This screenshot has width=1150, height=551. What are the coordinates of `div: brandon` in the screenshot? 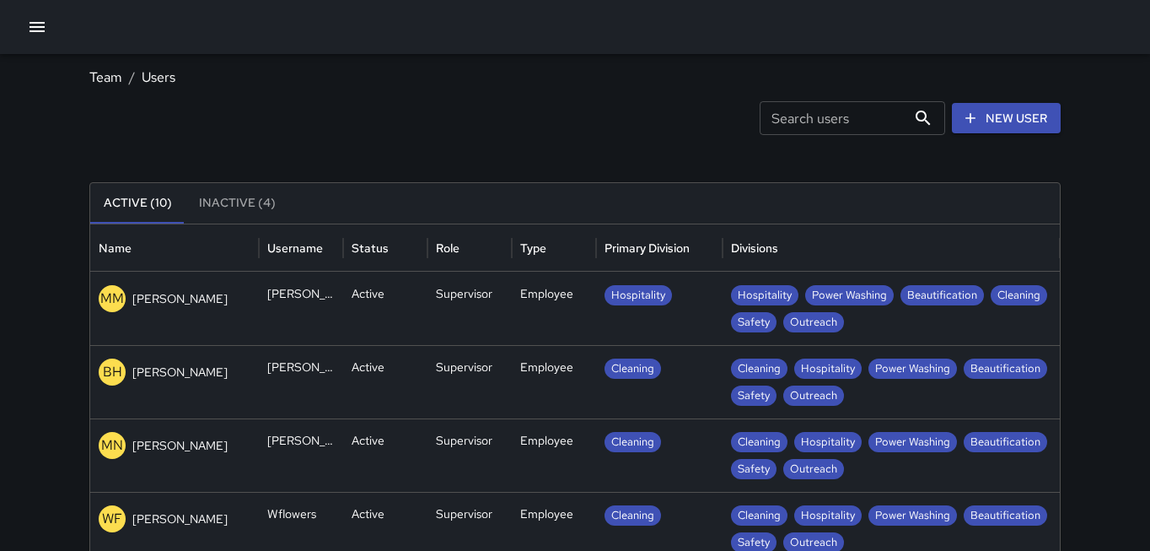 It's located at (301, 381).